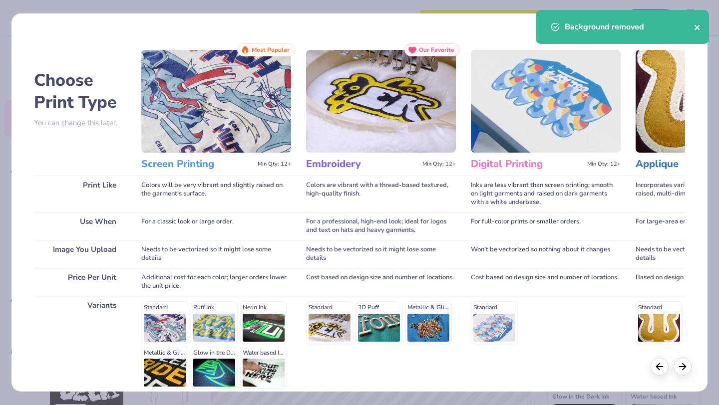  Describe the element at coordinates (436, 50) in the screenshot. I see `span: Our Favorite` at that location.